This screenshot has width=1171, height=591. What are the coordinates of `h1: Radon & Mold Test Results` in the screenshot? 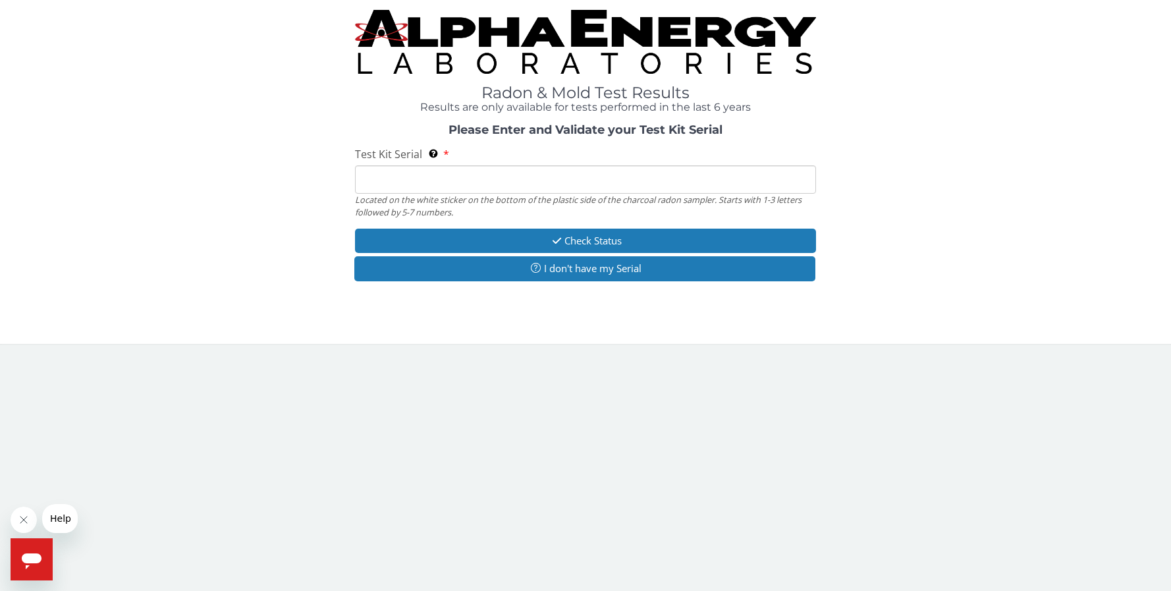 It's located at (585, 93).